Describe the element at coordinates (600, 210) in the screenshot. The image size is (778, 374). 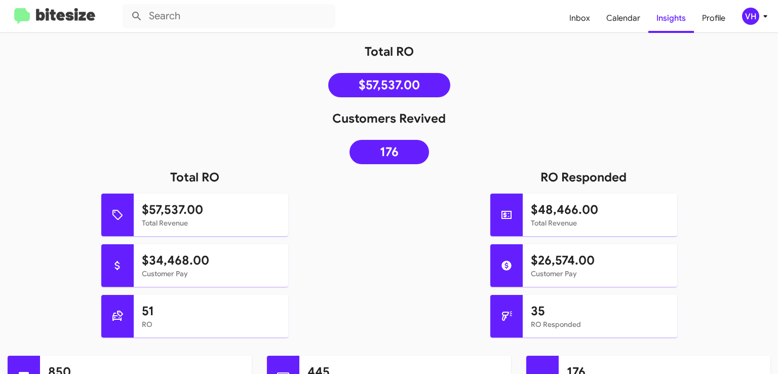
I see `h1: $48,466.00` at that location.